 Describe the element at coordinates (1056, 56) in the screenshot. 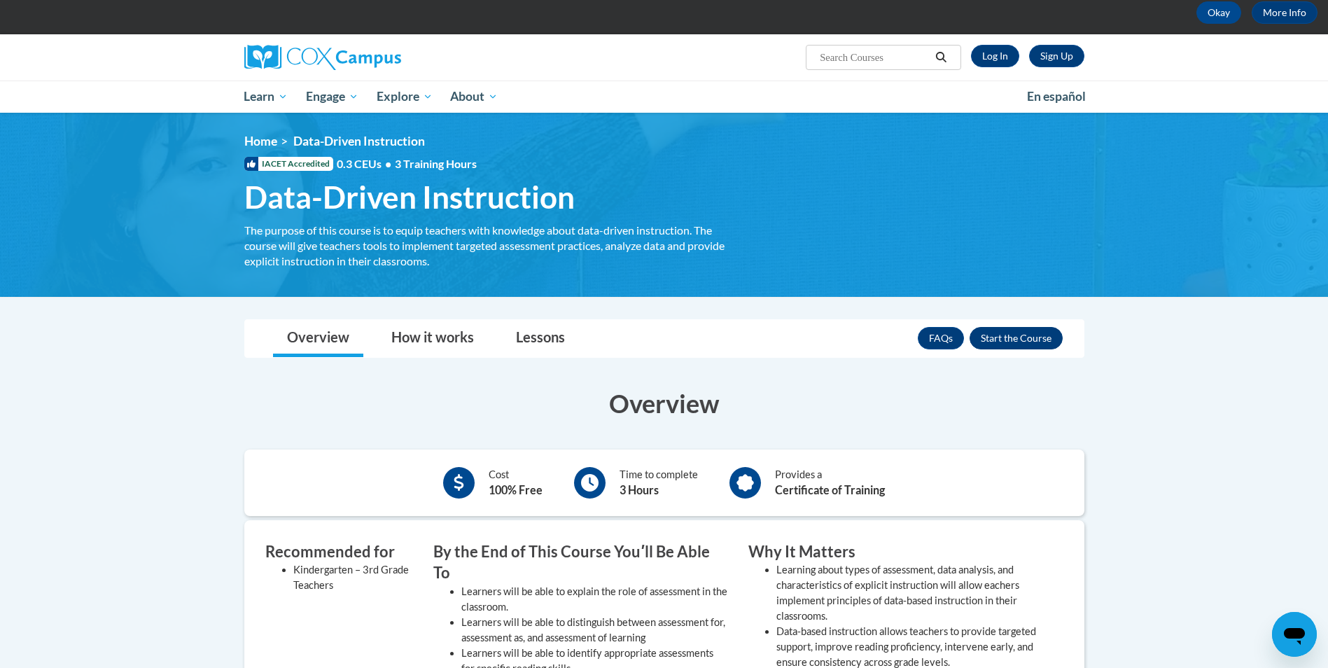

I see `a: Register` at that location.